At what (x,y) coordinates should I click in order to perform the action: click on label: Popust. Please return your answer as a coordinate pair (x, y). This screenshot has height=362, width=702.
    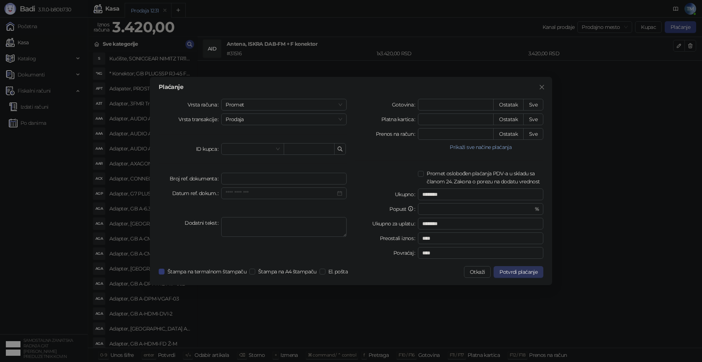
    Looking at the image, I should click on (404, 209).